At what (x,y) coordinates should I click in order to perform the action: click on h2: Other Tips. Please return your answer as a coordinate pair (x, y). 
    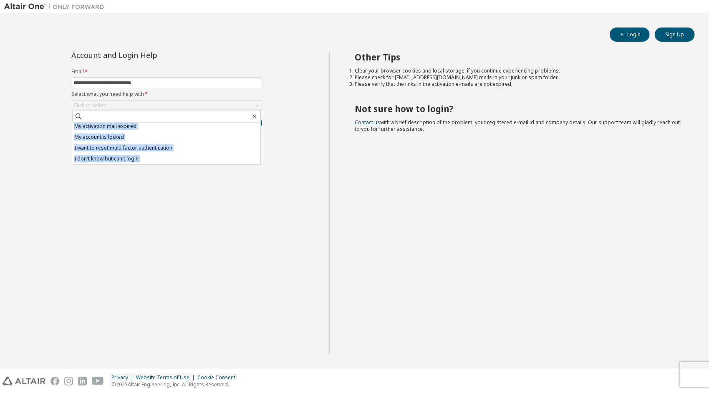
    Looking at the image, I should click on (517, 57).